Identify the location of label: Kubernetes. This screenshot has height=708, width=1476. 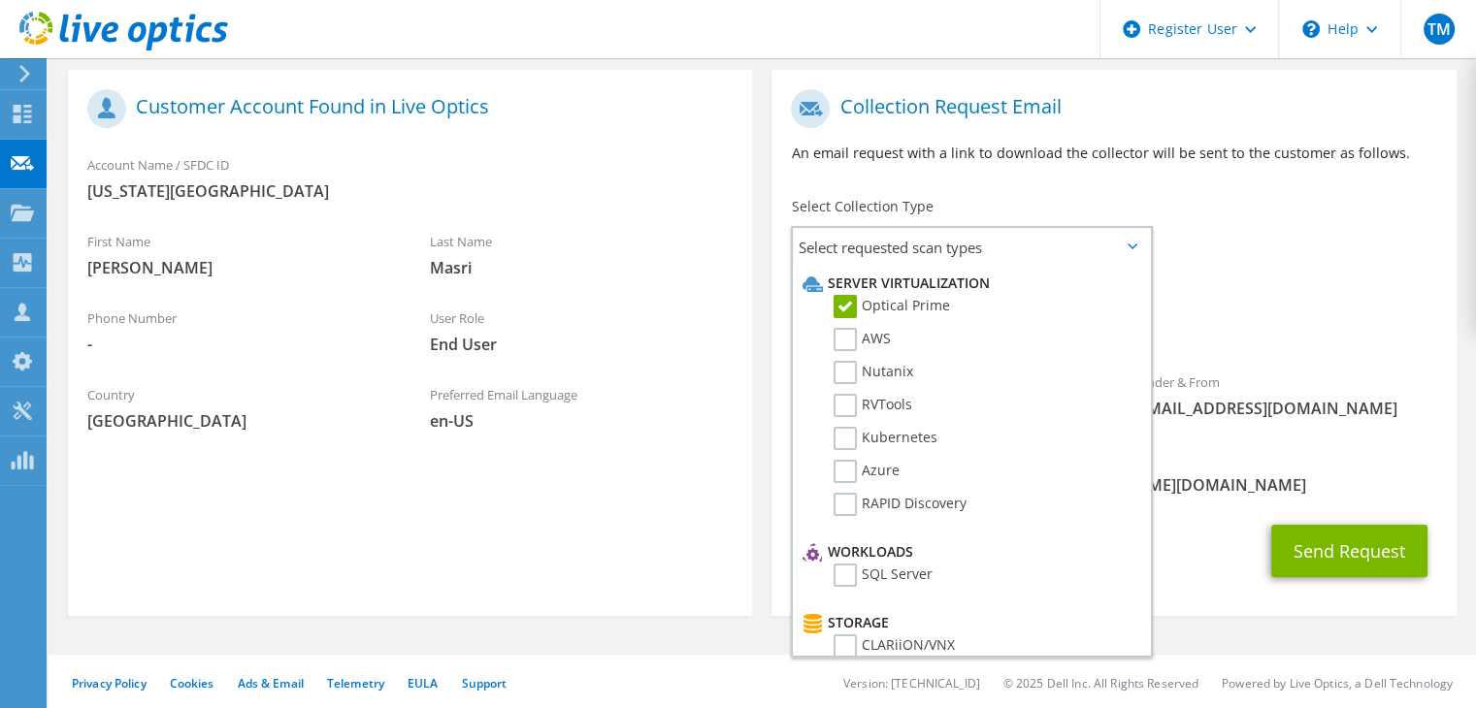
(885, 439).